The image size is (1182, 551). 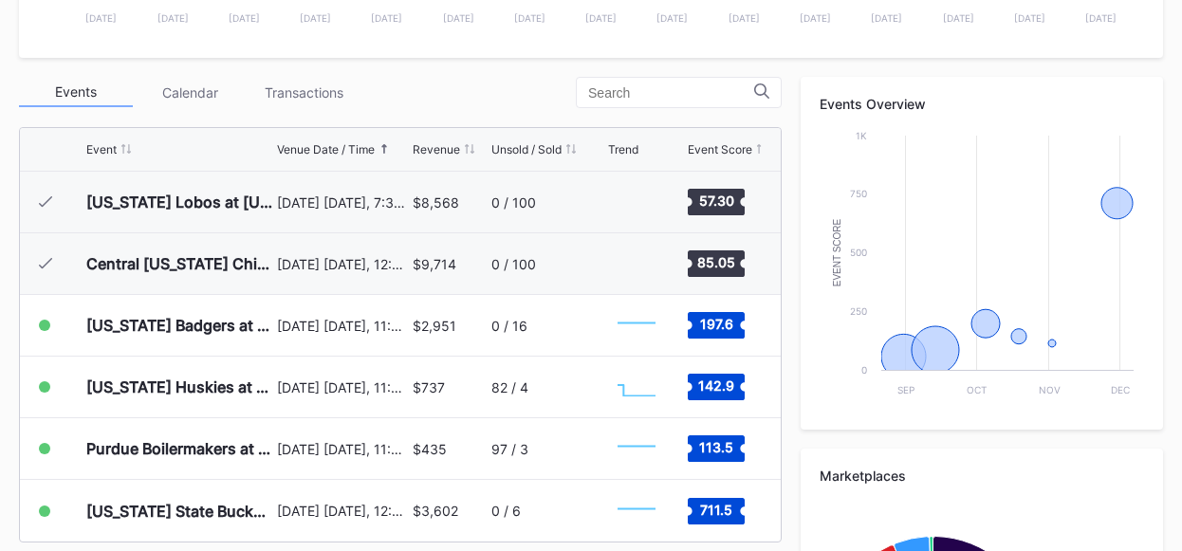 What do you see at coordinates (906, 390) in the screenshot?
I see `text: Sep` at bounding box center [906, 390].